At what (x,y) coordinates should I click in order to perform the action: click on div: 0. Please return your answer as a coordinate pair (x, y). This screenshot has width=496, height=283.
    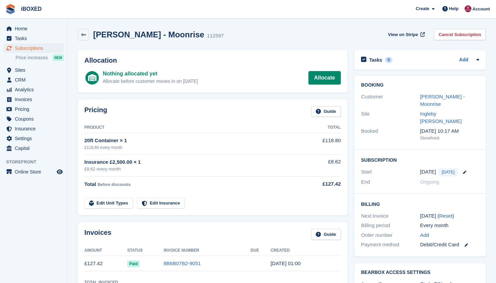
    Looking at the image, I should click on (388, 60).